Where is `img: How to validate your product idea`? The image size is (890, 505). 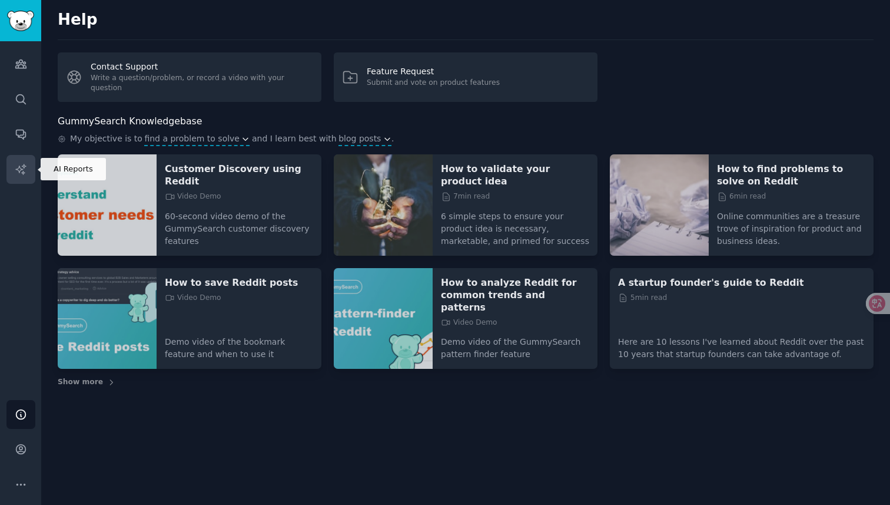
img: How to validate your product idea is located at coordinates (383, 205).